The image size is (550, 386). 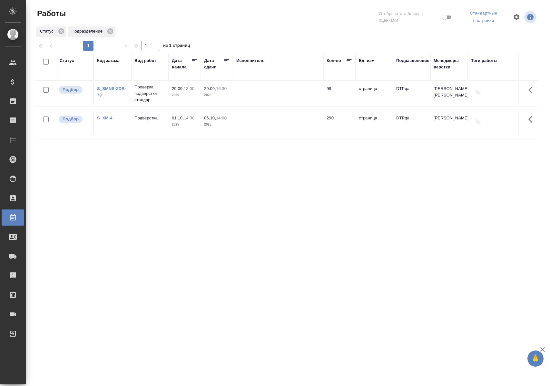 What do you see at coordinates (88, 31) in the screenshot?
I see `p: Подразделение` at bounding box center [88, 31].